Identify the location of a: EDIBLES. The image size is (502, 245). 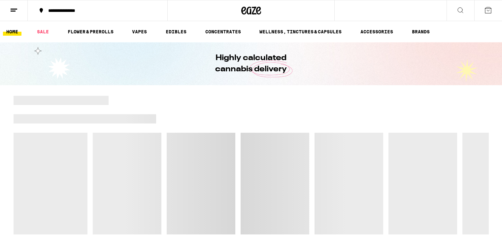
(176, 32).